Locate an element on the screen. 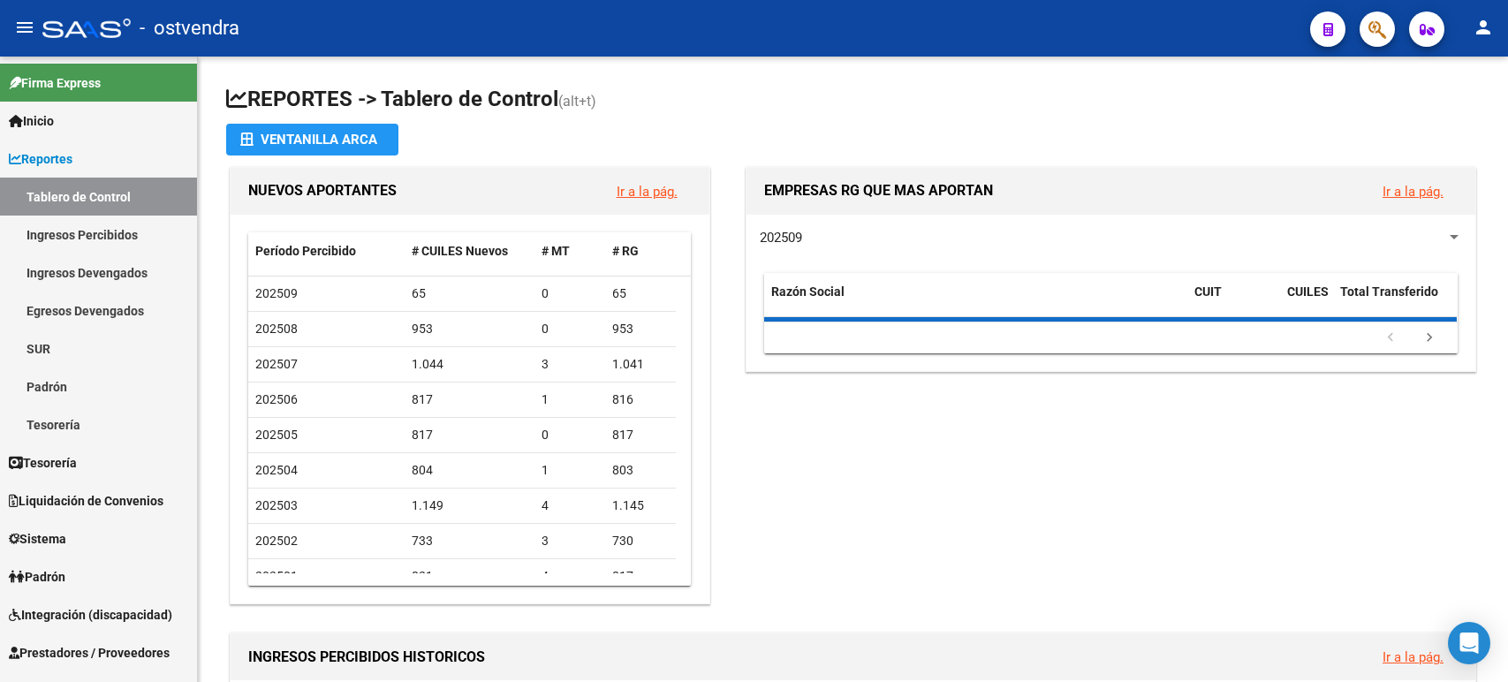  span: Razón Social is located at coordinates (808, 292).